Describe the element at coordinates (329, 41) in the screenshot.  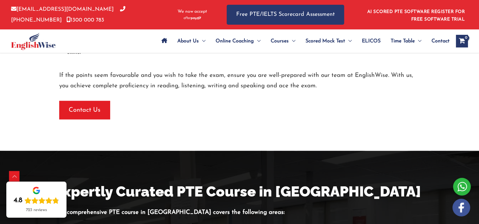
I see `a: Scored Mock TestMenu Toggle` at that location.